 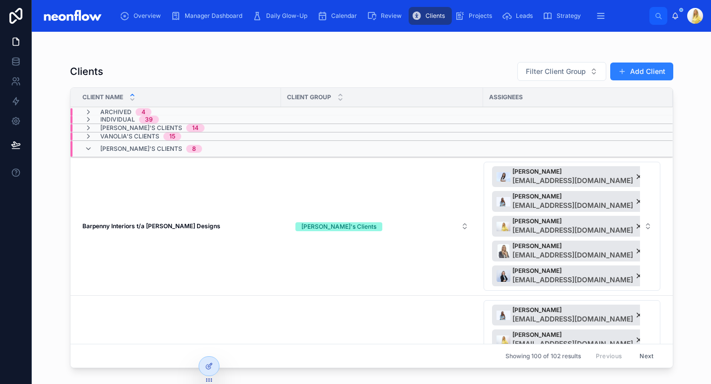 What do you see at coordinates (281, 16) in the screenshot?
I see `a: Daily Glow-Up` at bounding box center [281, 16].